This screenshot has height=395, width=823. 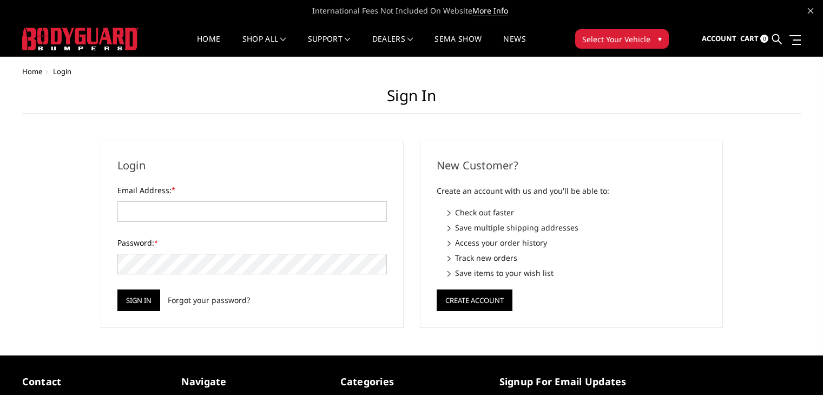 What do you see at coordinates (94, 381) in the screenshot?
I see `h5: contact` at bounding box center [94, 381].